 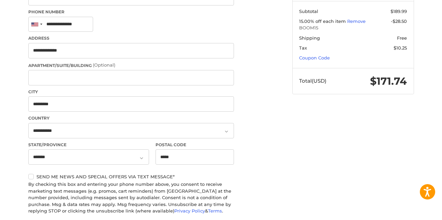 I want to click on a: Terms, so click(x=215, y=210).